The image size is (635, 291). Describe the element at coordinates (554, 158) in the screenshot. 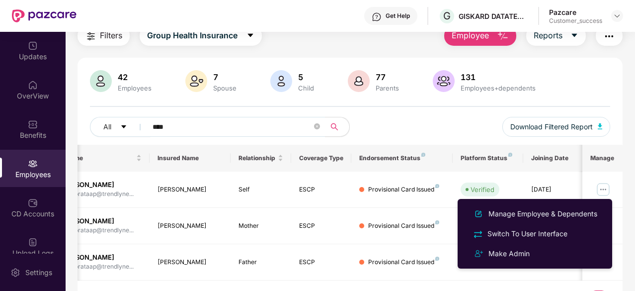

I see `th: Joining Date` at that location.